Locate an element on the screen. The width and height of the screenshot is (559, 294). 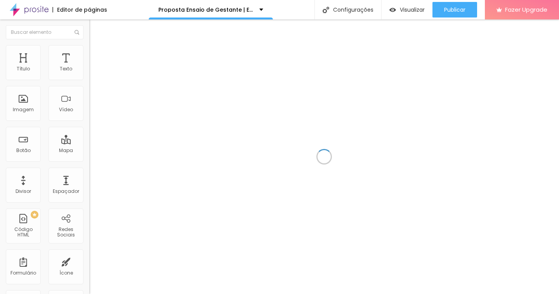
input: Buscar elemento is located at coordinates (45, 32).